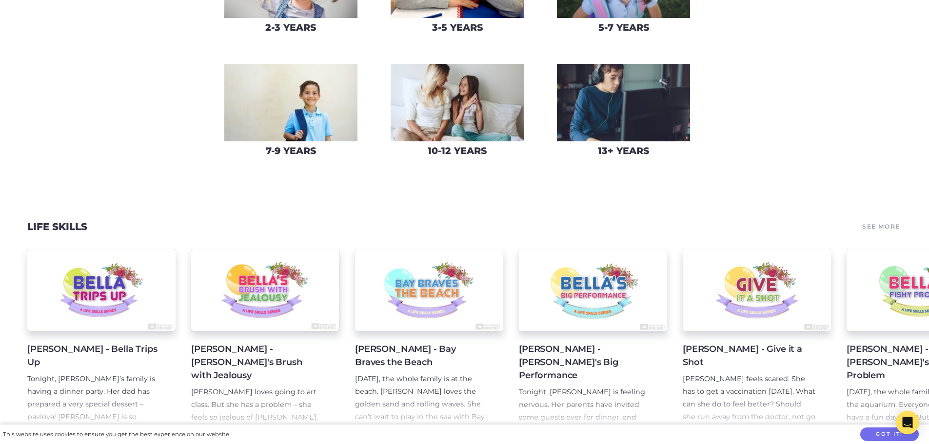  Describe the element at coordinates (624, 113) in the screenshot. I see `a: 13+ Years` at that location.